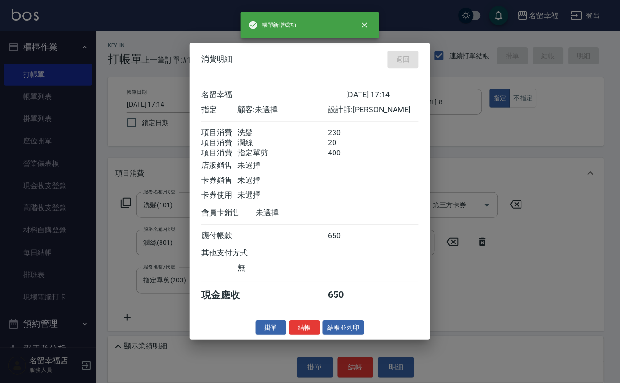  What do you see at coordinates (219, 110) in the screenshot?
I see `div: 指定` at bounding box center [219, 110].